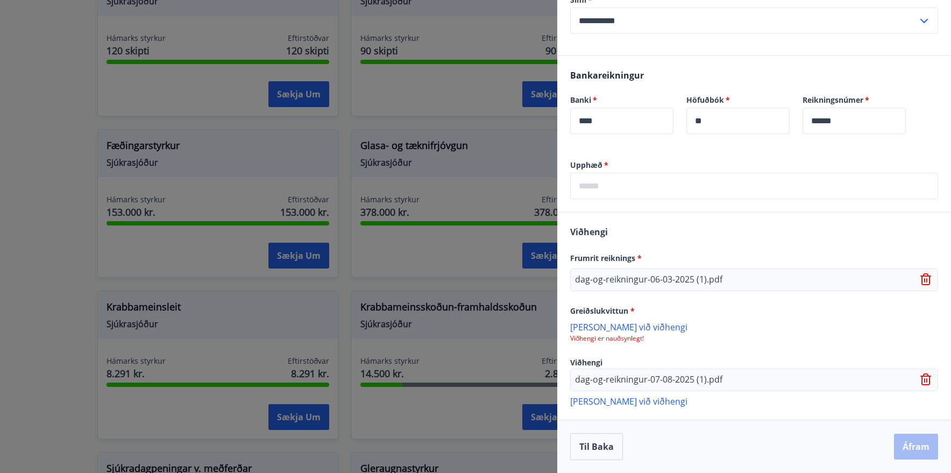  What do you see at coordinates (649, 280) in the screenshot?
I see `p: dag-og-reikningur-06-03-2025 (1).pdf` at bounding box center [649, 280].